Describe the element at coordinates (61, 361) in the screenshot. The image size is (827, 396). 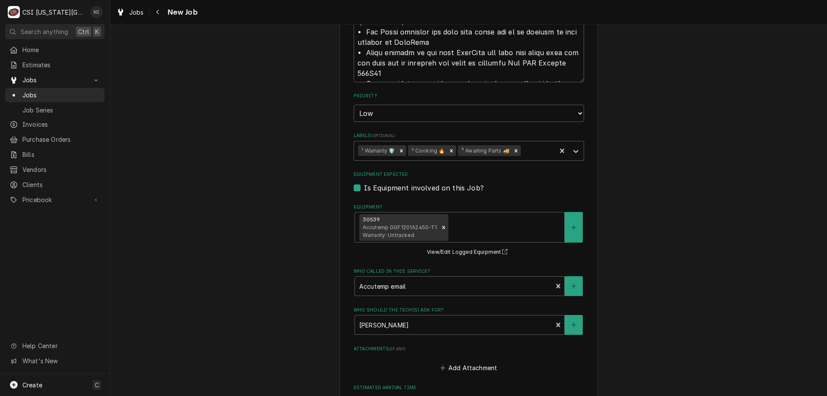
I see `span: What's New` at that location.